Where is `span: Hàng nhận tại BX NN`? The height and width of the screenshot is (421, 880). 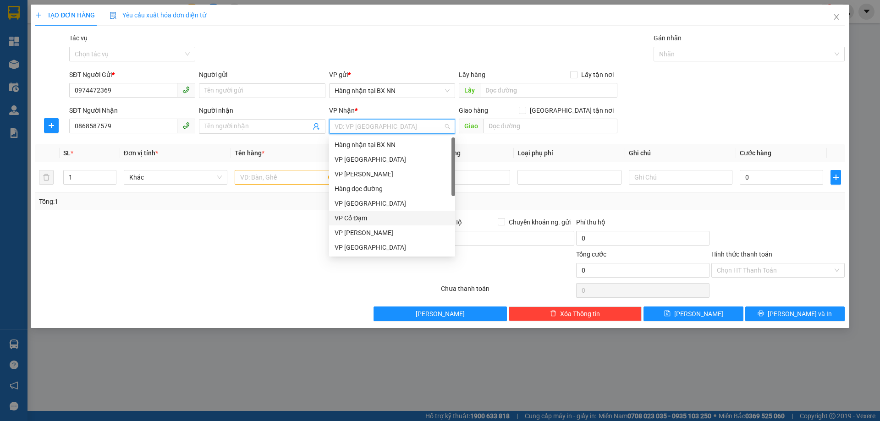
span: Hàng nhận tại BX NN is located at coordinates (392, 91).